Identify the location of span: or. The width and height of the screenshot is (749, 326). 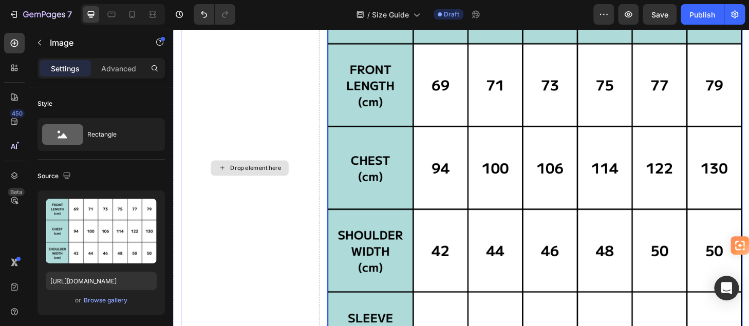
(78, 301).